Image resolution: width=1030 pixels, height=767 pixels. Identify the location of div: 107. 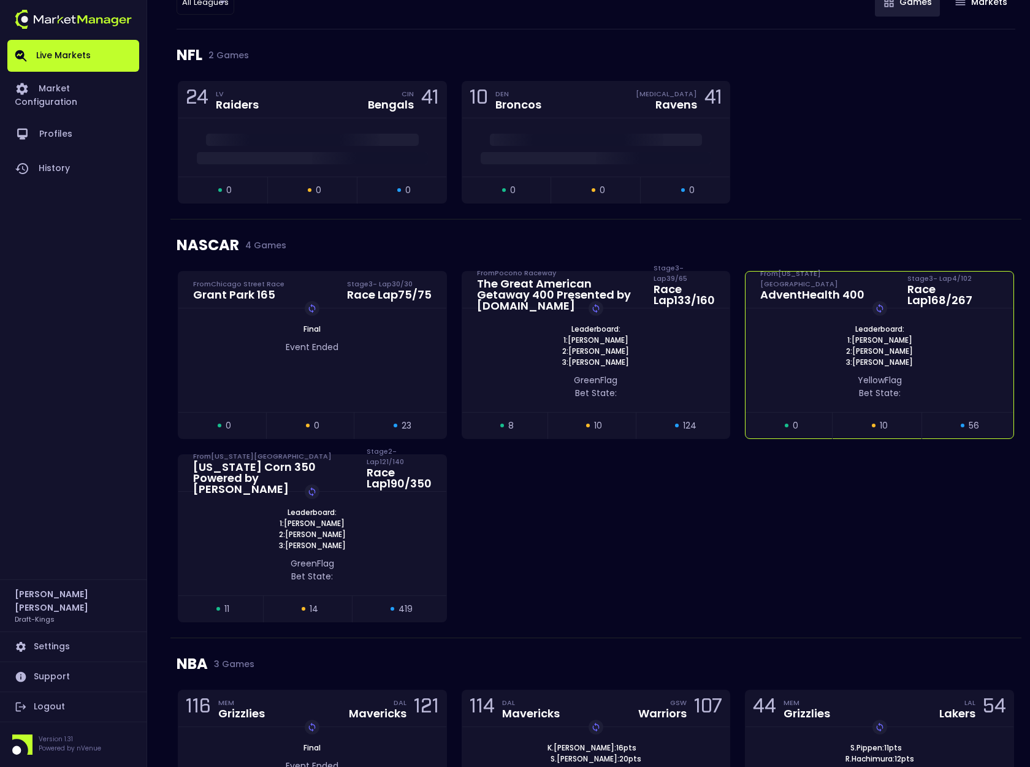
(708, 708).